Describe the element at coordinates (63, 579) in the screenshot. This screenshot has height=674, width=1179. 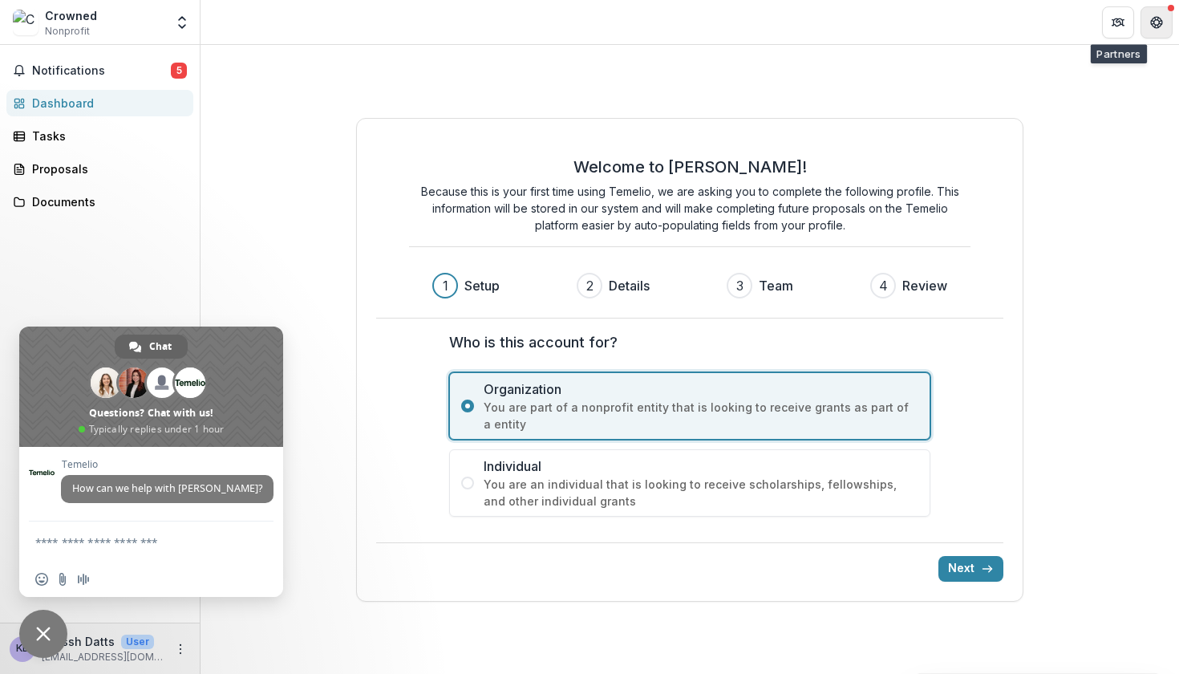
I see `span: Send a file` at that location.